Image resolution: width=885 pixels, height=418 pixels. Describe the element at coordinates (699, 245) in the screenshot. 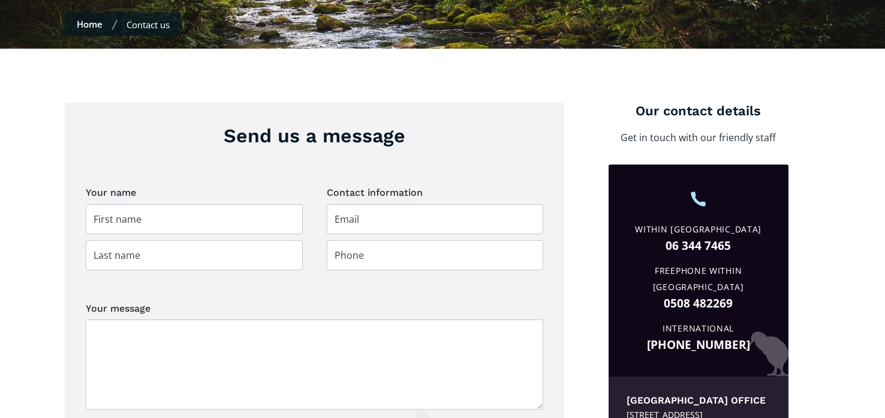

I see `a: 06 344 7465` at that location.